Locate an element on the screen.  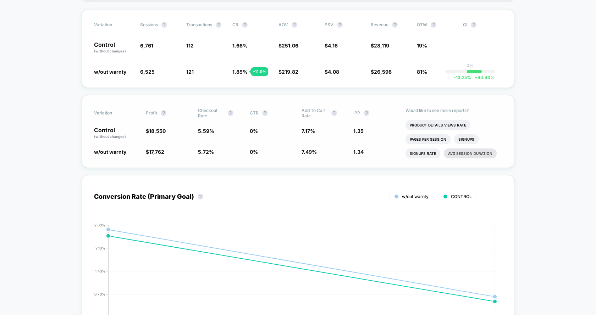
span: -13.25 % is located at coordinates (462, 77).